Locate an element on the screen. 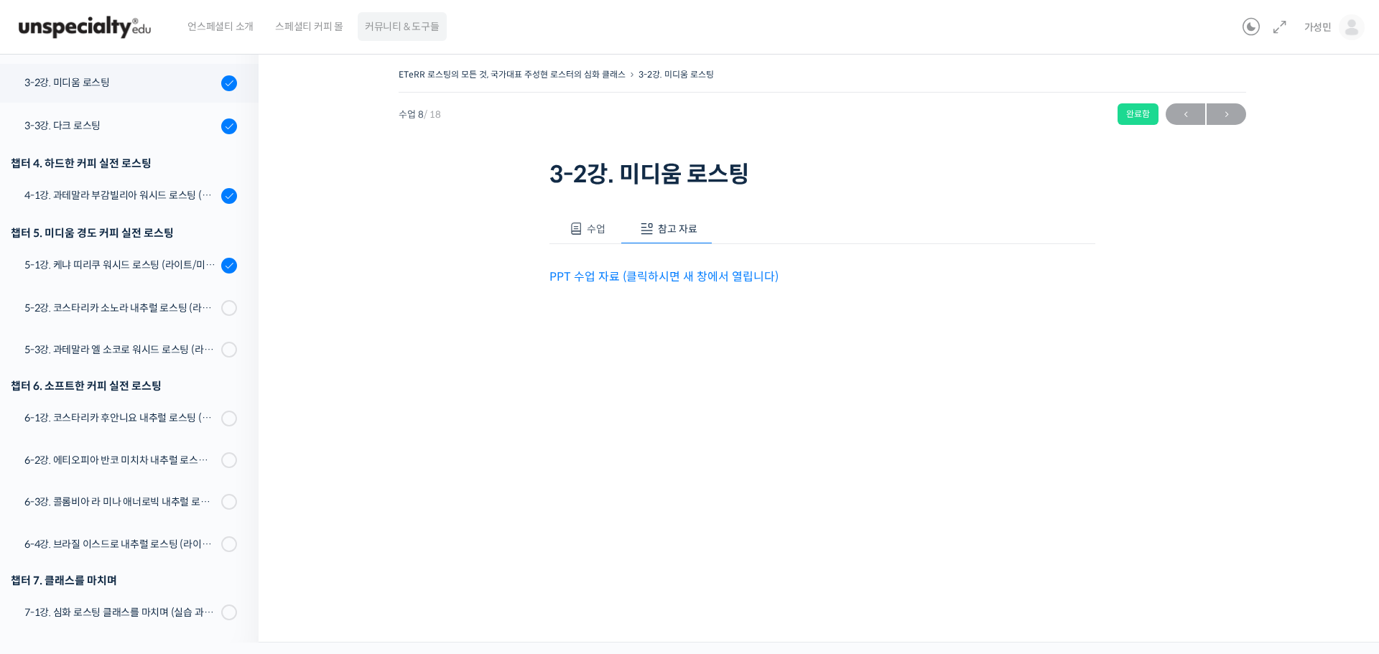 This screenshot has width=1379, height=654. div: 6-4강. 브라질 이스드로 내추럴 로스팅 (라이트/미디움/다크) is located at coordinates (121, 544).